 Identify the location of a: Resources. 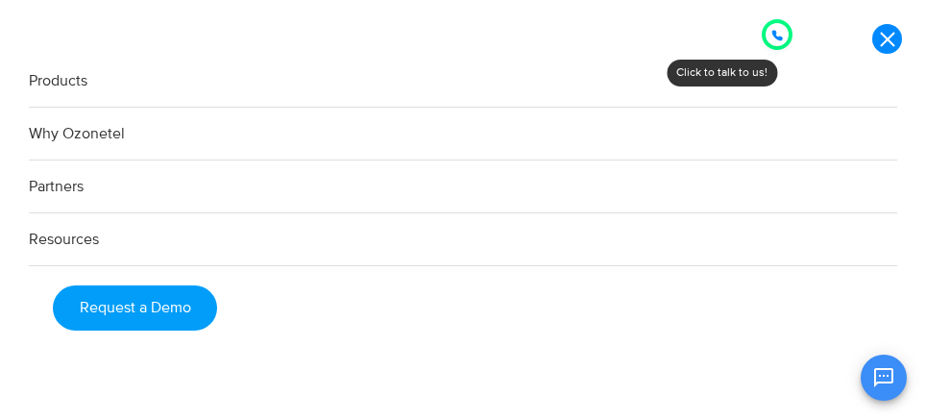
(463, 239).